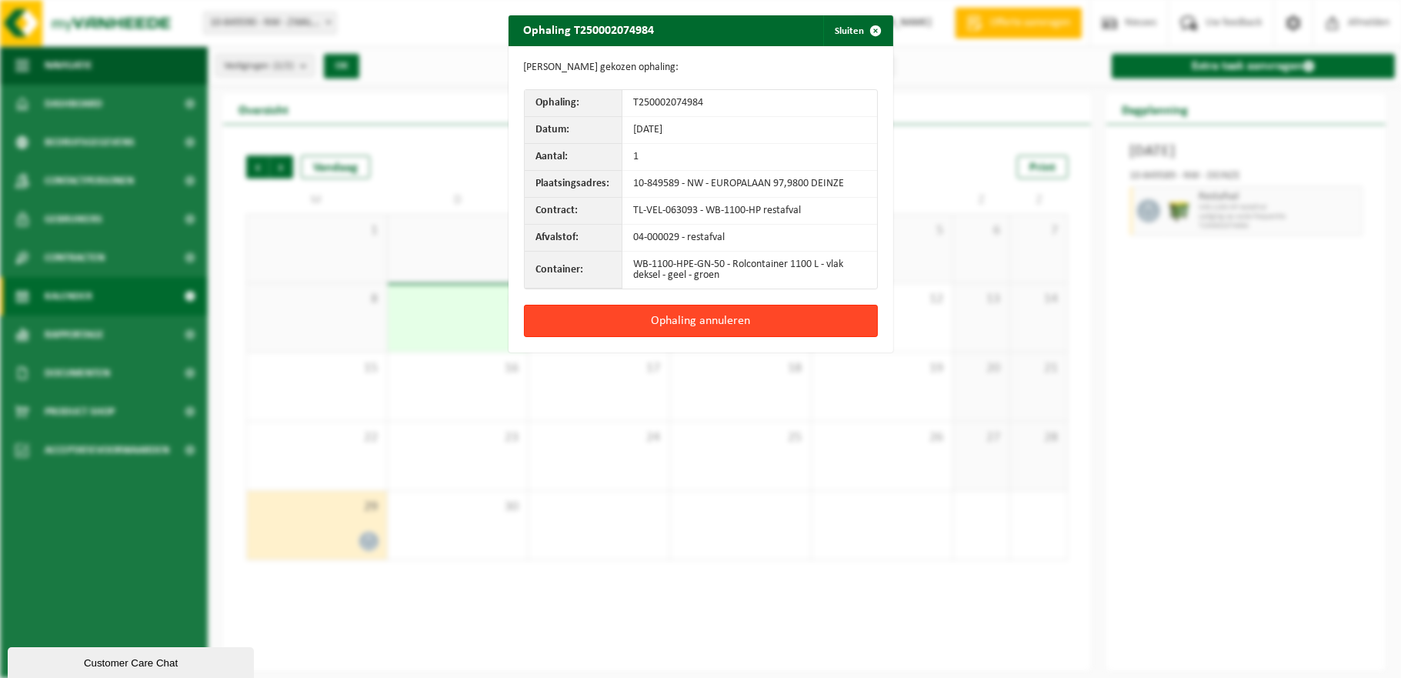  Describe the element at coordinates (749, 238) in the screenshot. I see `td: 04-000029 - restafval` at that location.